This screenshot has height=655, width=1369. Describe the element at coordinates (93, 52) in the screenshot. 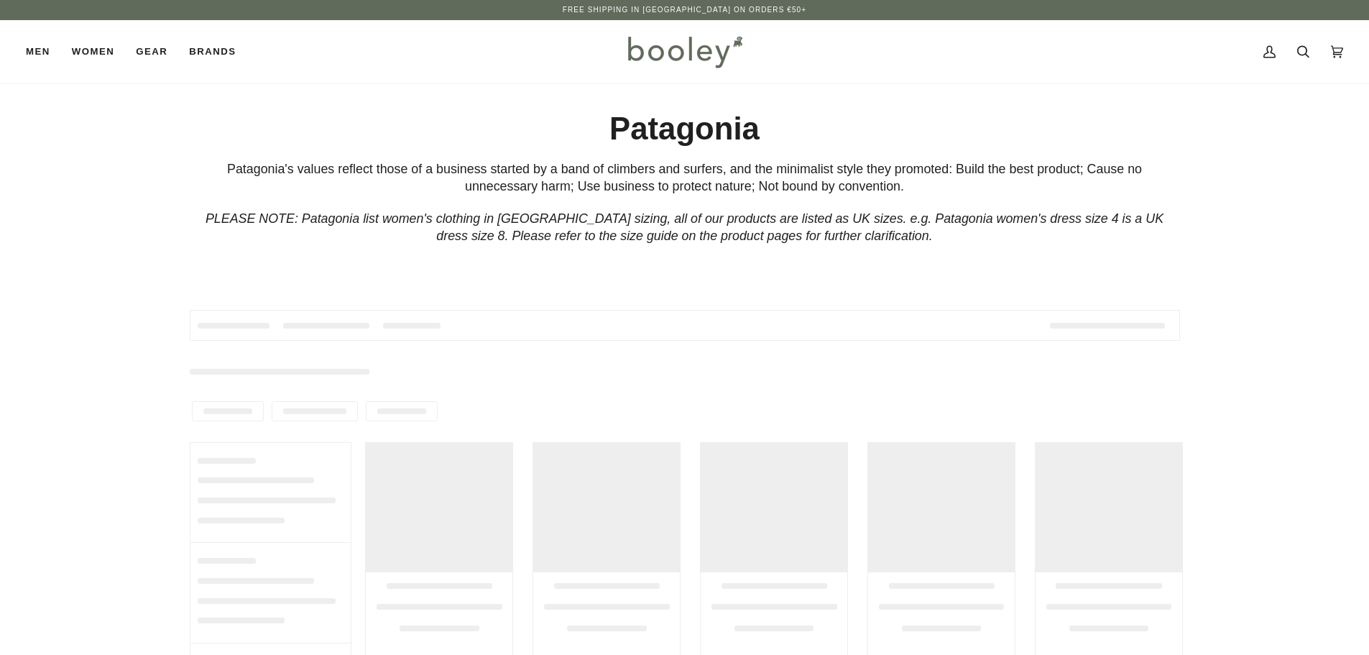

I see `a: Women` at that location.